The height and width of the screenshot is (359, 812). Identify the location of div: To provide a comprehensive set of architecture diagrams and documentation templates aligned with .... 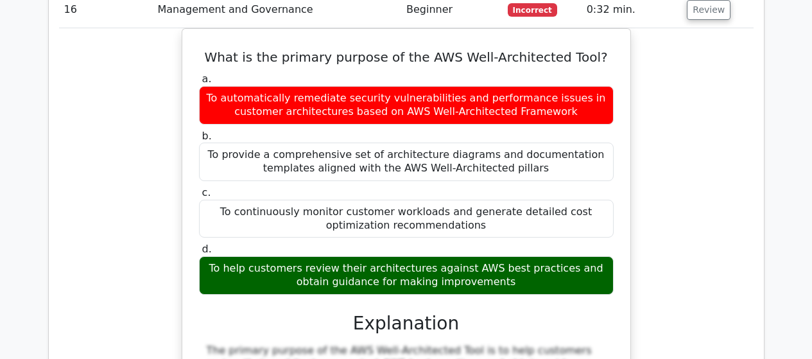
(406, 162).